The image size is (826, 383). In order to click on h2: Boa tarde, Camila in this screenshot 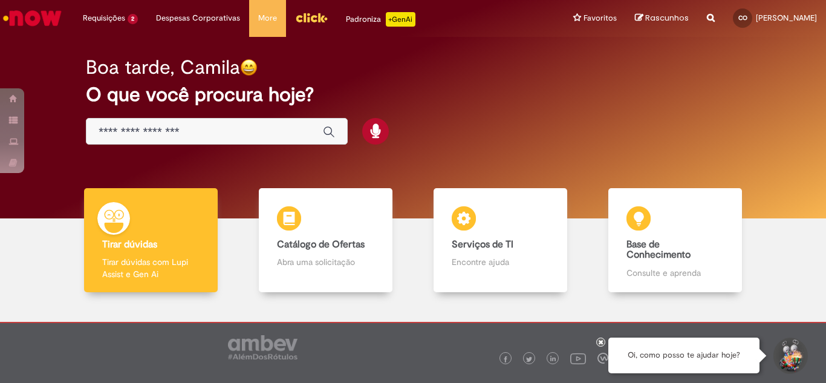, I will do `click(163, 67)`.